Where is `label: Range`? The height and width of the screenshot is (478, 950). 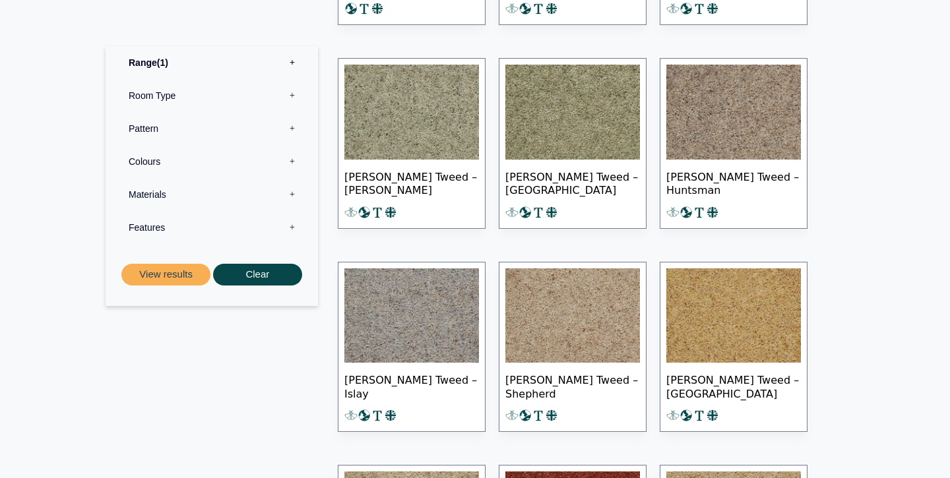
label: Range is located at coordinates (212, 63).